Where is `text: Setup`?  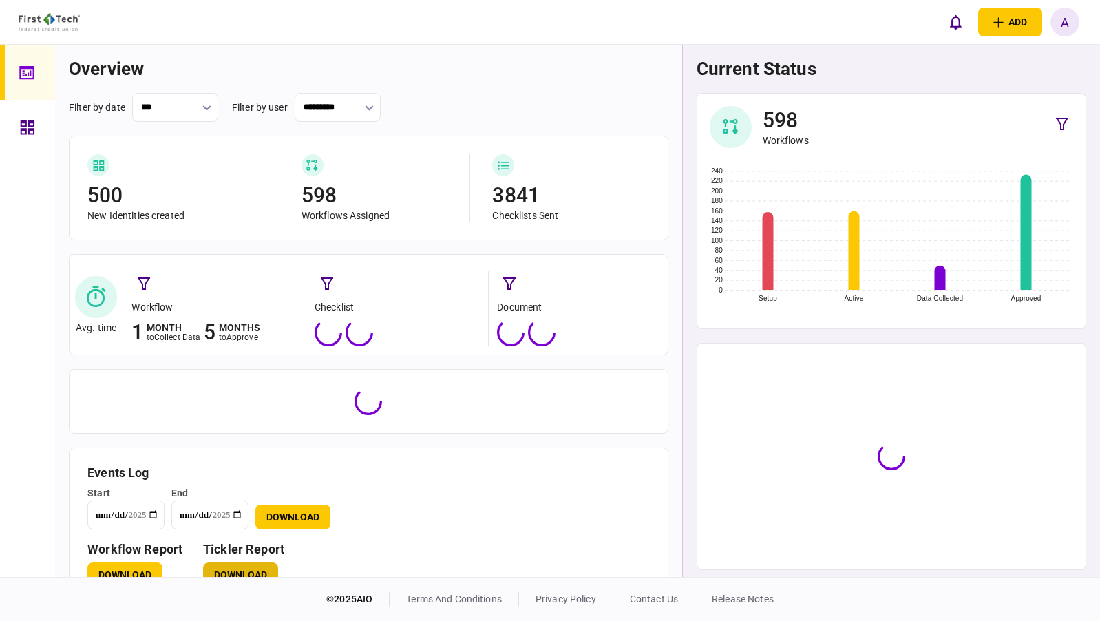
text: Setup is located at coordinates (768, 298).